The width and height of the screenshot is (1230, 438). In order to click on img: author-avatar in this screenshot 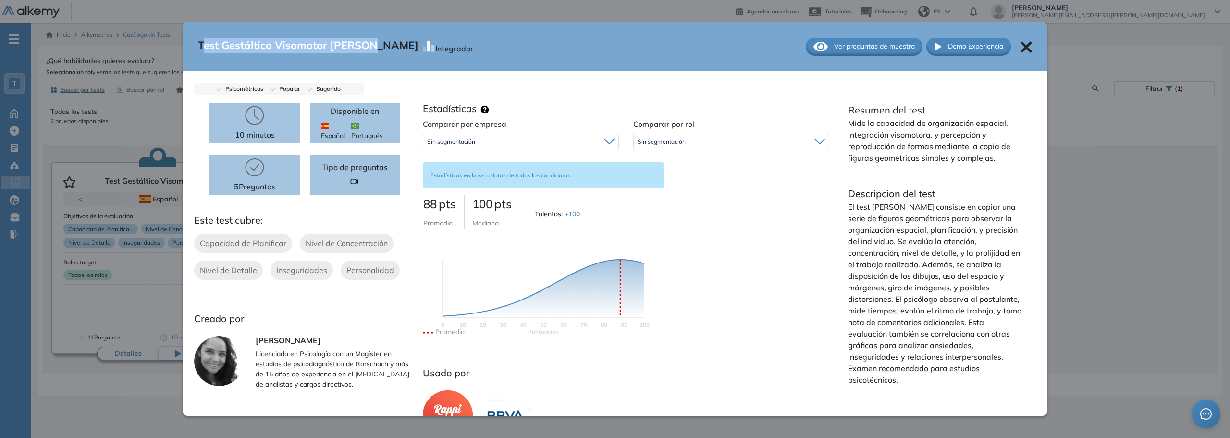, I will do `click(219, 361)`.